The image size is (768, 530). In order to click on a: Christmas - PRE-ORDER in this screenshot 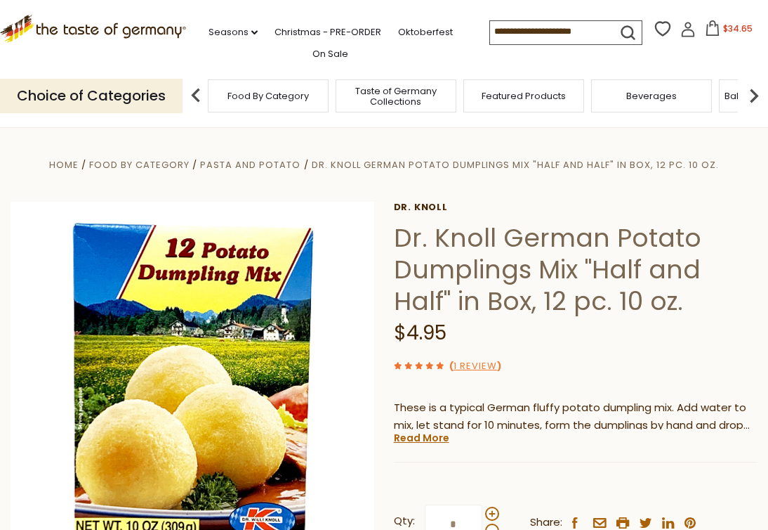, I will do `click(328, 32)`.